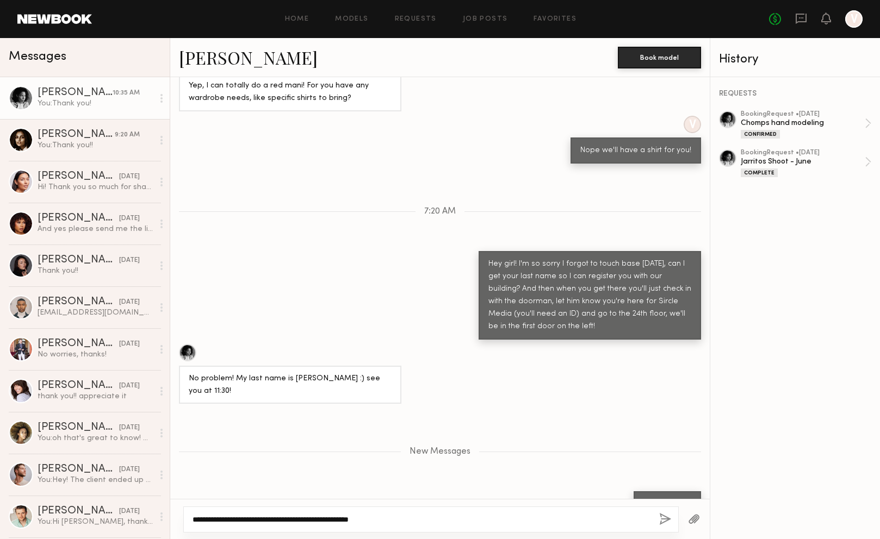 The image size is (880, 539). What do you see at coordinates (554, 19) in the screenshot?
I see `a: Favorites` at bounding box center [554, 19].